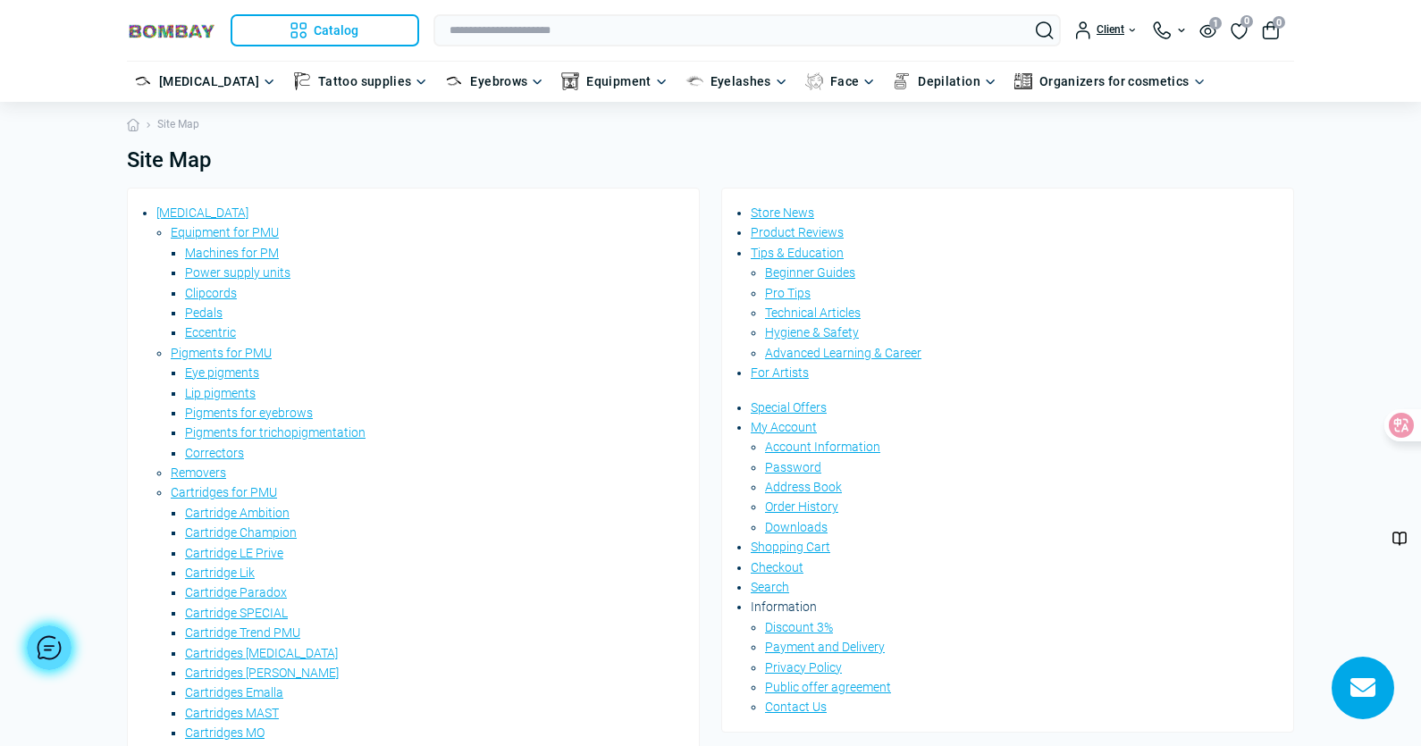 The width and height of the screenshot is (1421, 746). Describe the element at coordinates (232, 253) in the screenshot. I see `a: Machines for PM` at that location.